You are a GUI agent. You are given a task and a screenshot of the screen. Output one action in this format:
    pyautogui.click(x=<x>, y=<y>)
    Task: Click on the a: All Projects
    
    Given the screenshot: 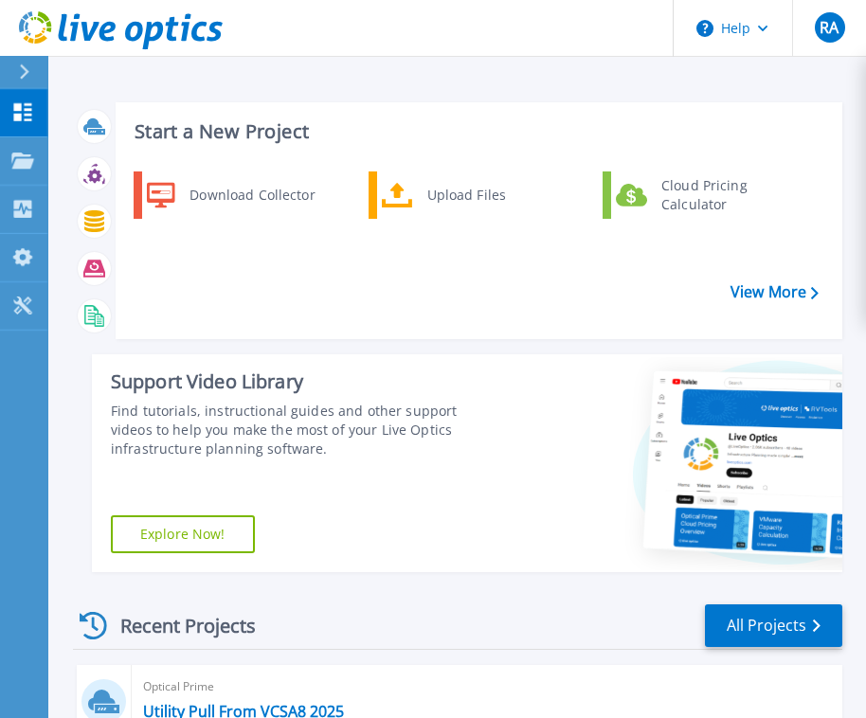 What is the action you would take?
    pyautogui.click(x=773, y=626)
    